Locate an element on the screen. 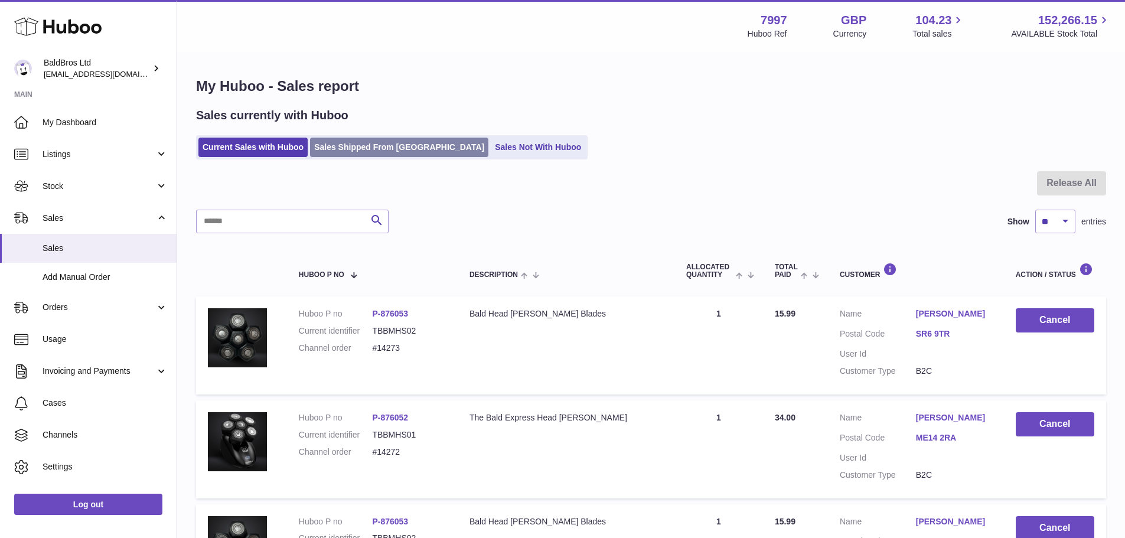  a: 104.23 Total sales is located at coordinates (938, 26).